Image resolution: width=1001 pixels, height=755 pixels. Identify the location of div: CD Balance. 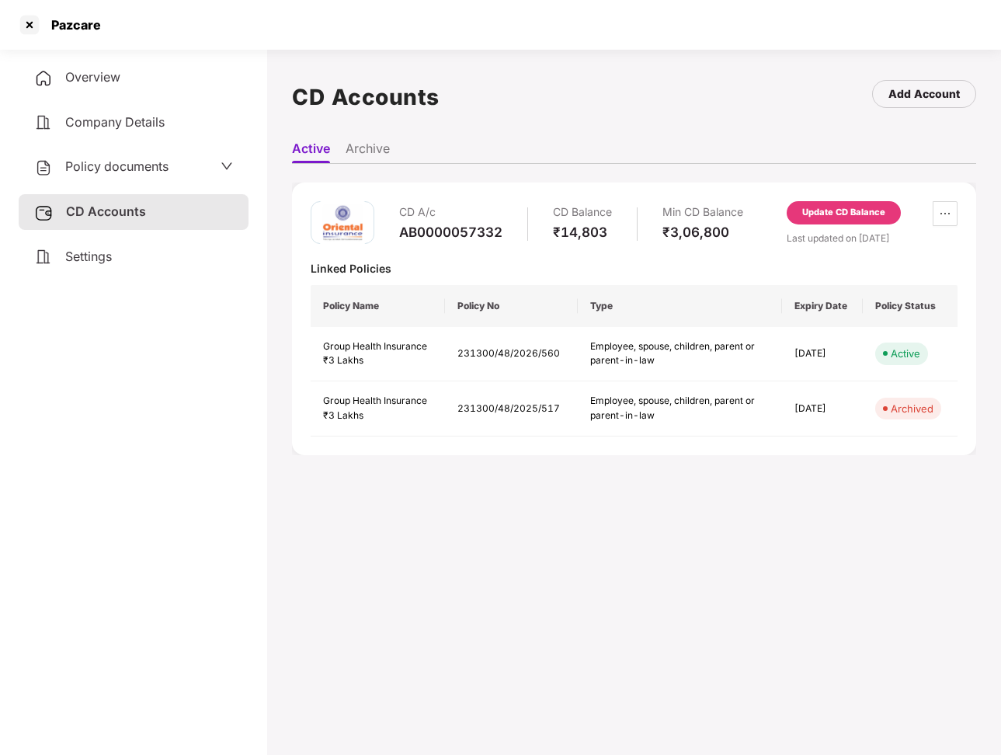
(583, 212).